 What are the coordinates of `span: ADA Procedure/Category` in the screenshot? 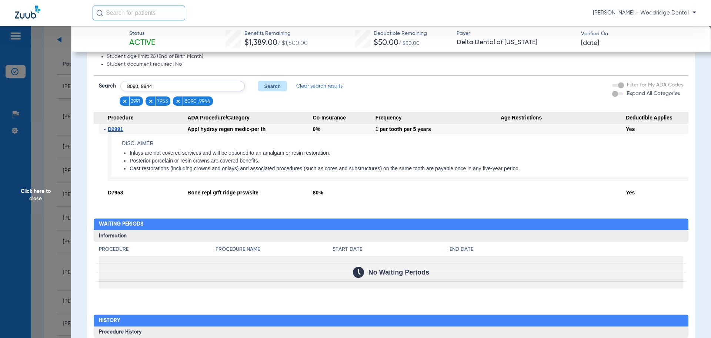 It's located at (250, 118).